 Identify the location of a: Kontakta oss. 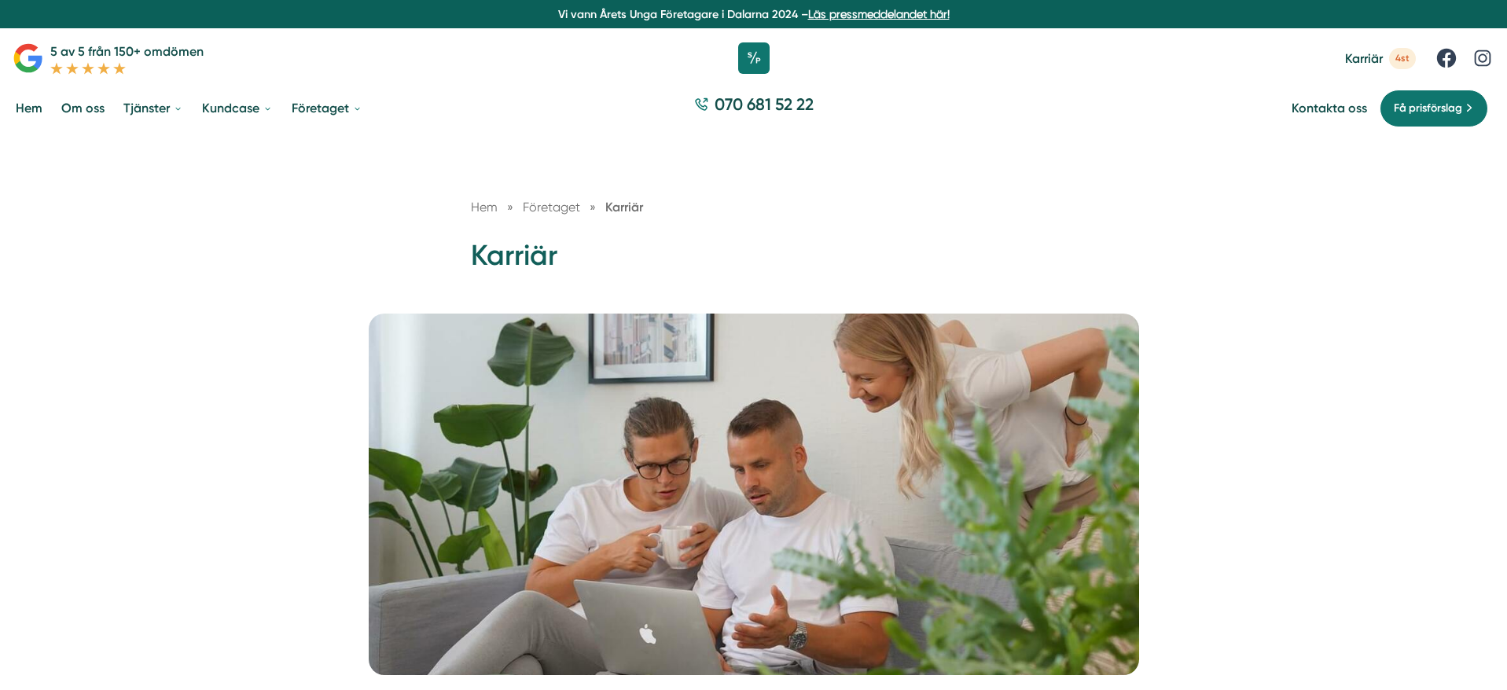
(1329, 108).